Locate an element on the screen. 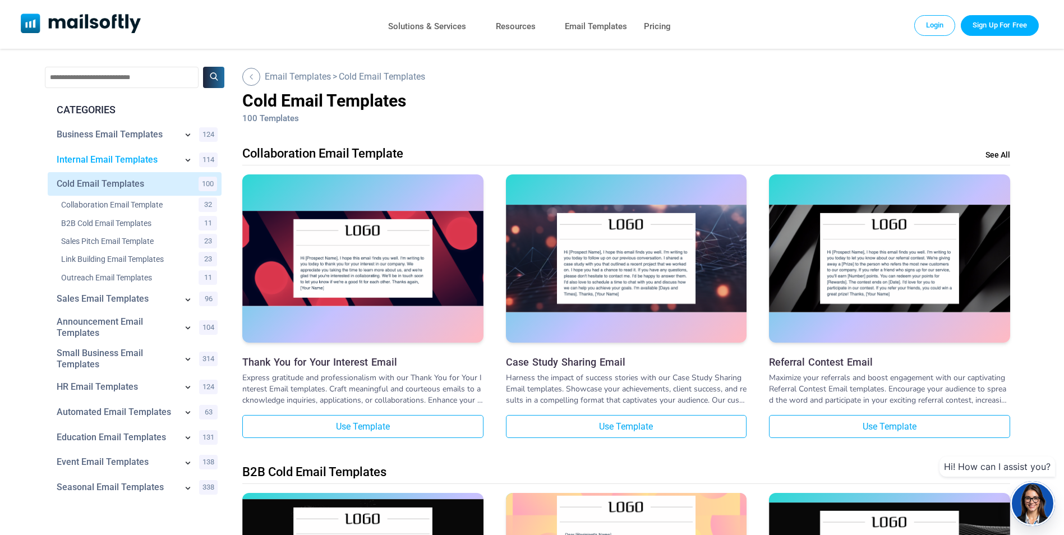 Image resolution: width=1064 pixels, height=535 pixels. div: Collaboration Email Template is located at coordinates (323, 153).